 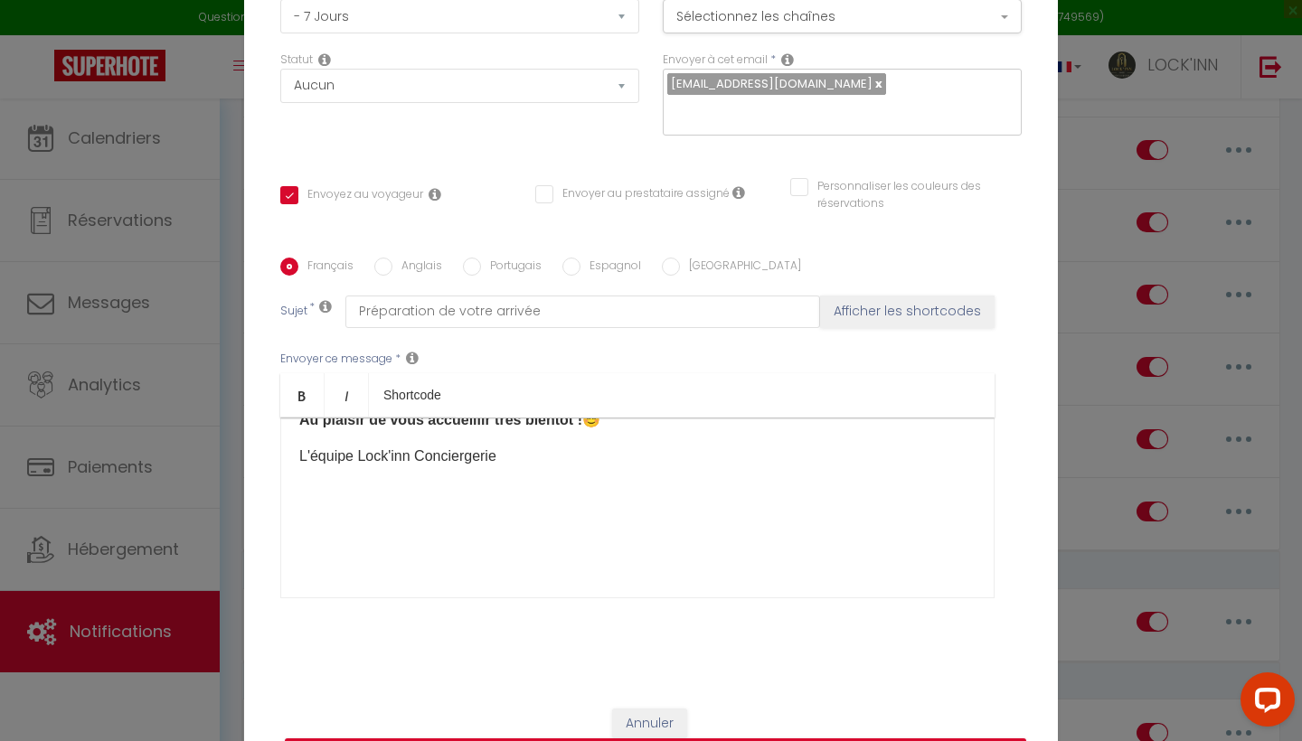 What do you see at coordinates (336, 359) in the screenshot?
I see `label: Envoyer ce message` at bounding box center [336, 359].